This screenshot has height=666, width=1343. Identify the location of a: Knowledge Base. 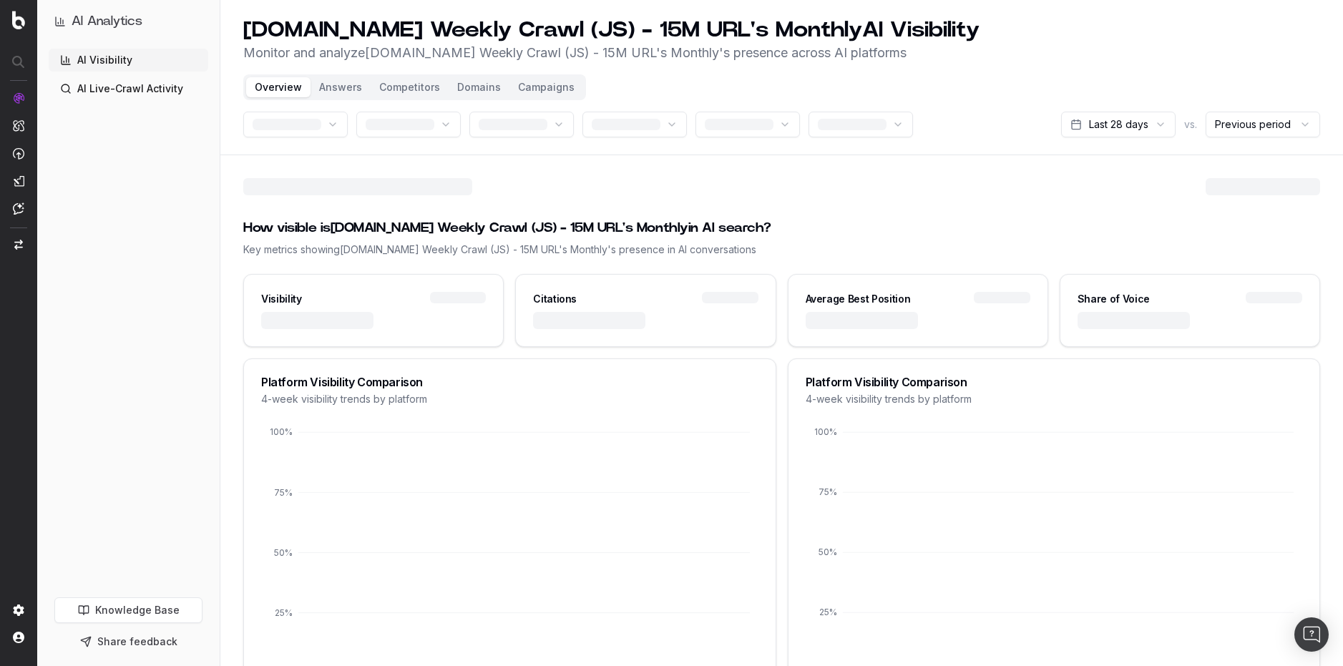
(128, 610).